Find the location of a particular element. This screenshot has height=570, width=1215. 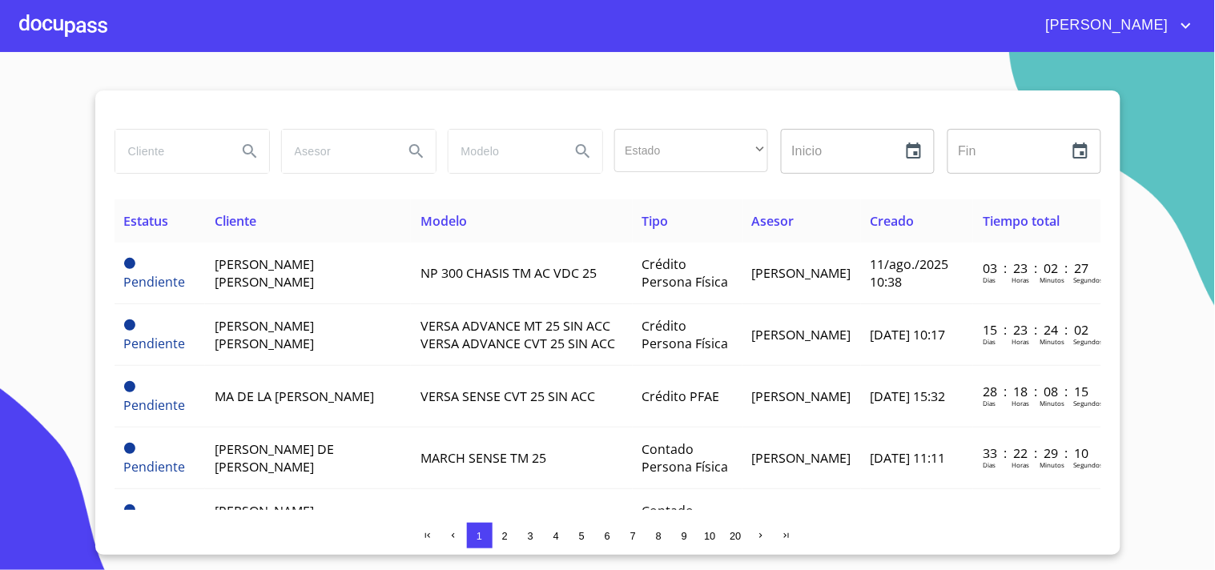

button: 20 is located at coordinates (736, 536).